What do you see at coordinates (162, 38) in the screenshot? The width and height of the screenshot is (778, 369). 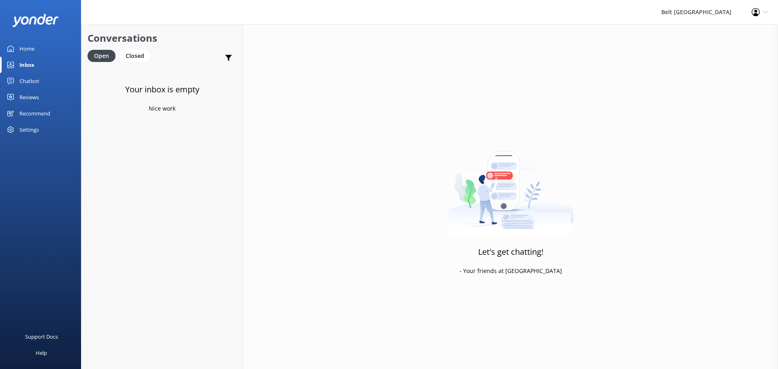 I see `h2: Conversations` at bounding box center [162, 38].